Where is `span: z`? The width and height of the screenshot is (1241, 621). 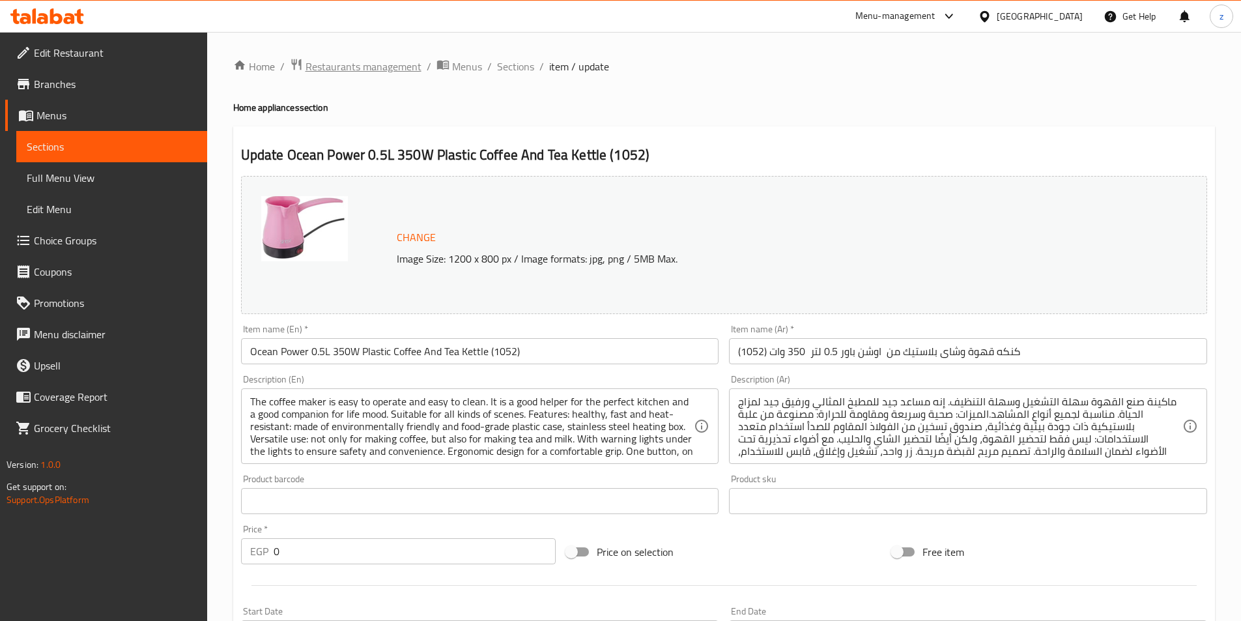 span: z is located at coordinates (1222, 16).